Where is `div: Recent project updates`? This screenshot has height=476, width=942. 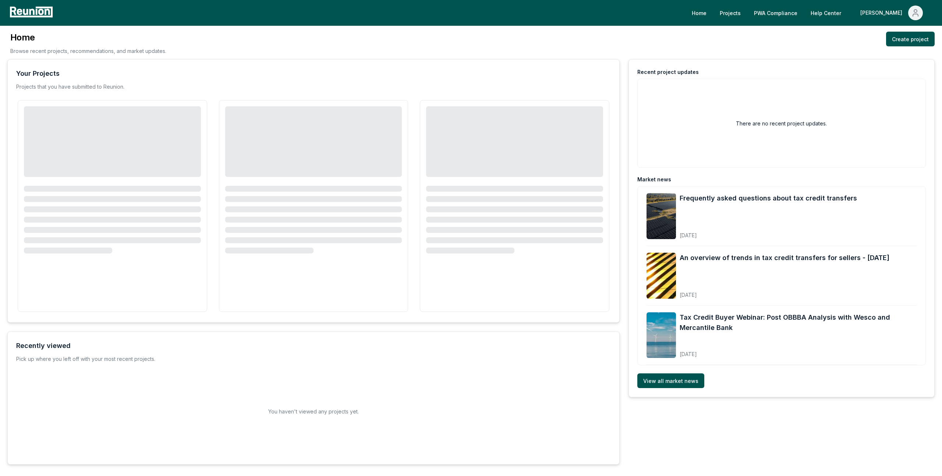
div: Recent project updates is located at coordinates (668, 72).